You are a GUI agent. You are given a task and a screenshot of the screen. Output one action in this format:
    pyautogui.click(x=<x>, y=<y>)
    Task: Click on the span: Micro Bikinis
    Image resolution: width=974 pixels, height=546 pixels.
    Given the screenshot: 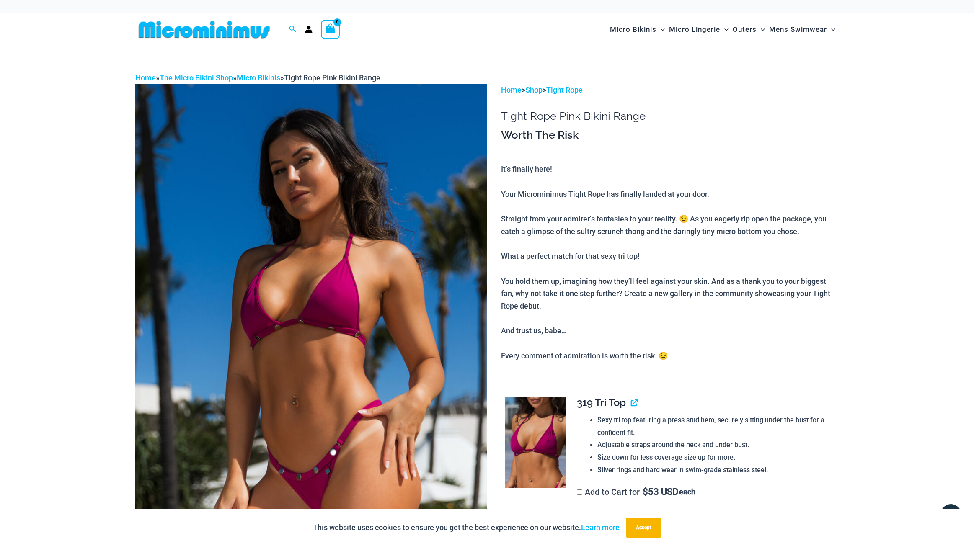 What is the action you would take?
    pyautogui.click(x=633, y=29)
    